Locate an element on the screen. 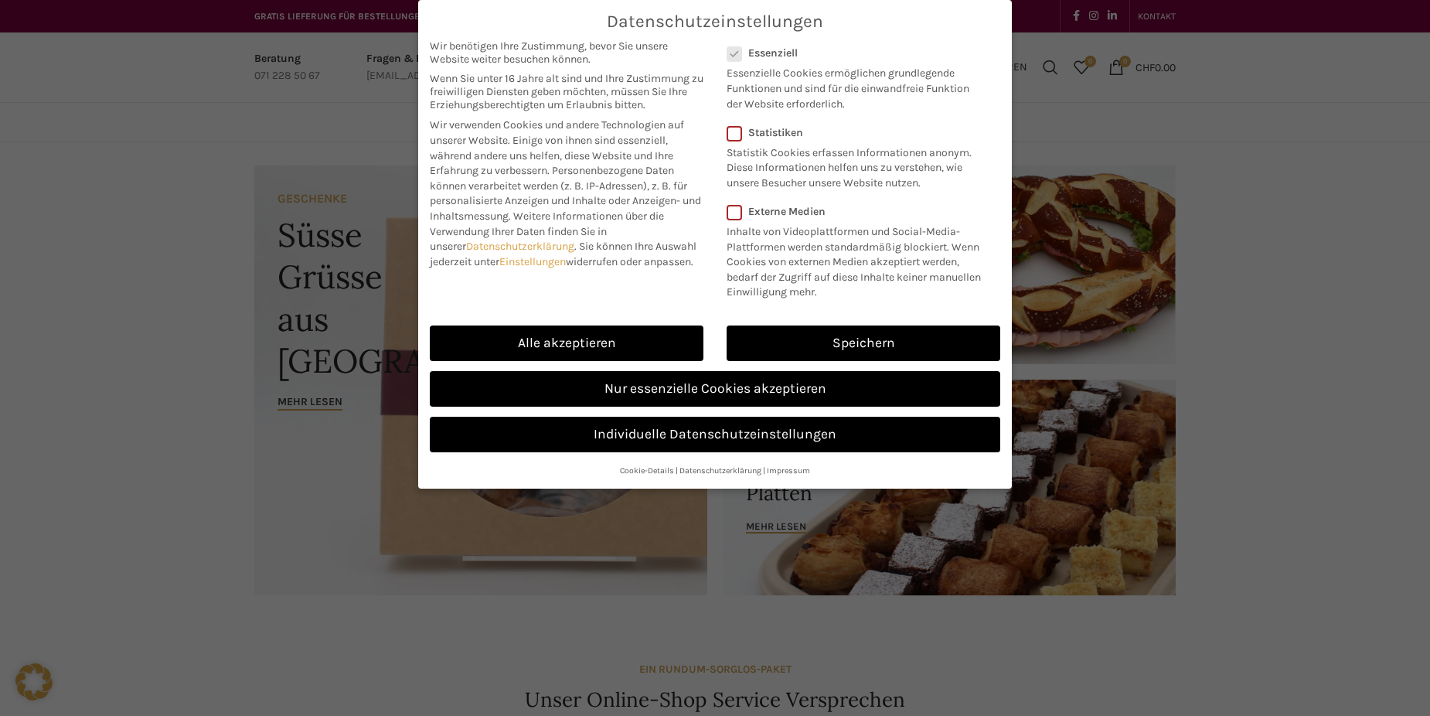 Image resolution: width=1430 pixels, height=716 pixels. a: Nur essenzielle Cookies akzeptieren is located at coordinates (715, 389).